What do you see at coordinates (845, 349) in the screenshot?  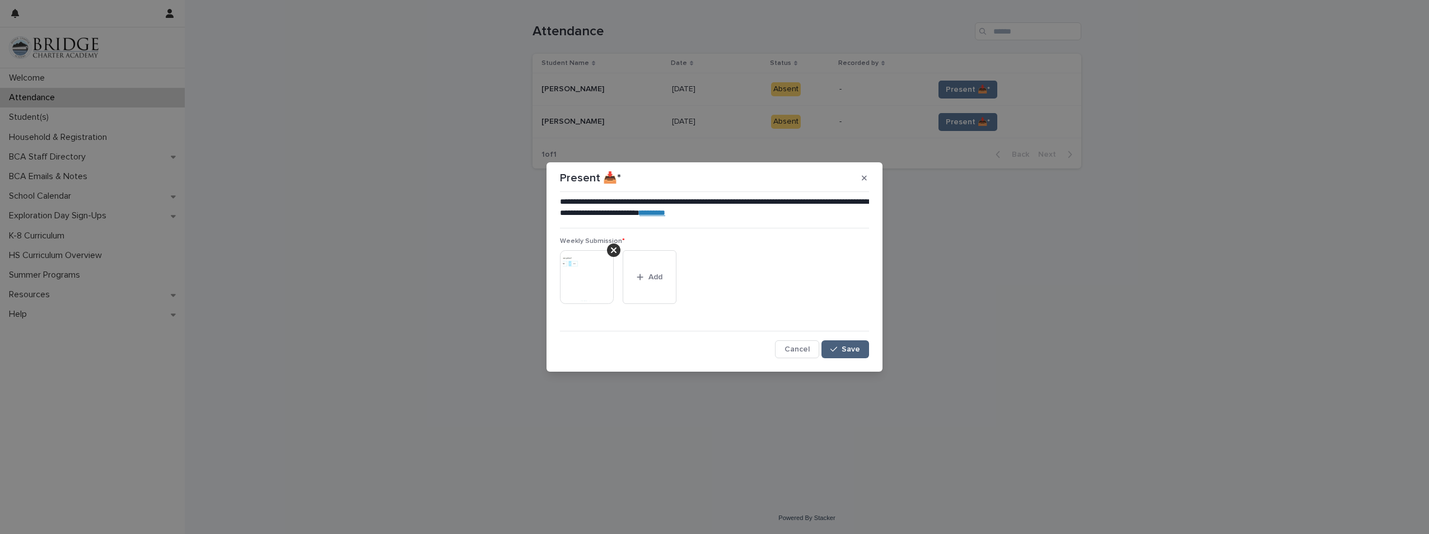 I see `button: Save` at bounding box center [845, 349].